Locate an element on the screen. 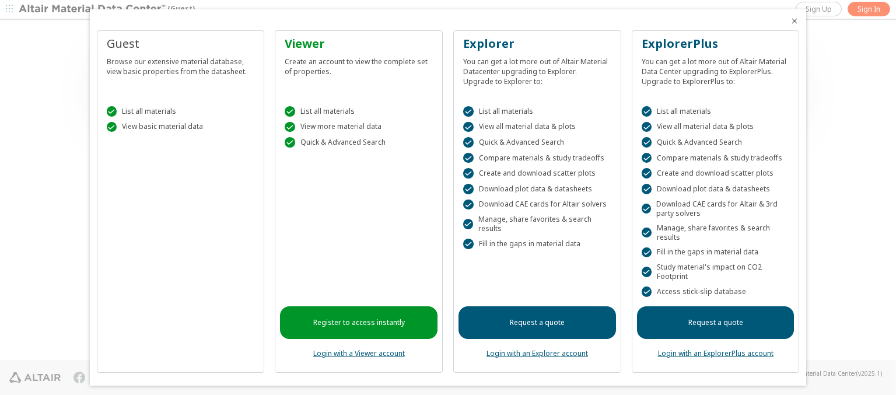 The width and height of the screenshot is (896, 395). div: View basic material data is located at coordinates (181, 127).